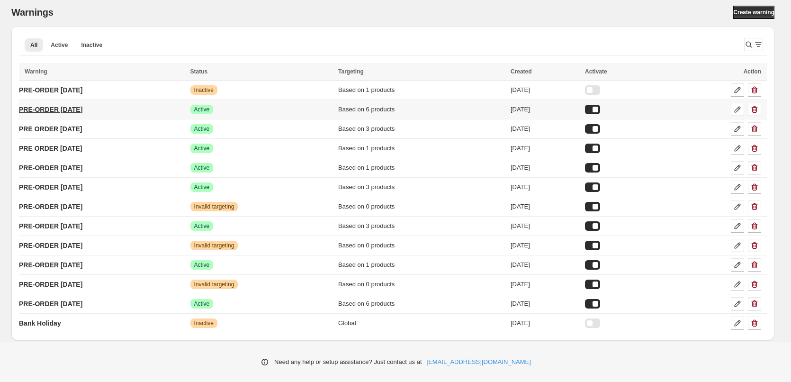 The width and height of the screenshot is (791, 382). What do you see at coordinates (521, 71) in the screenshot?
I see `span: Created` at bounding box center [521, 71].